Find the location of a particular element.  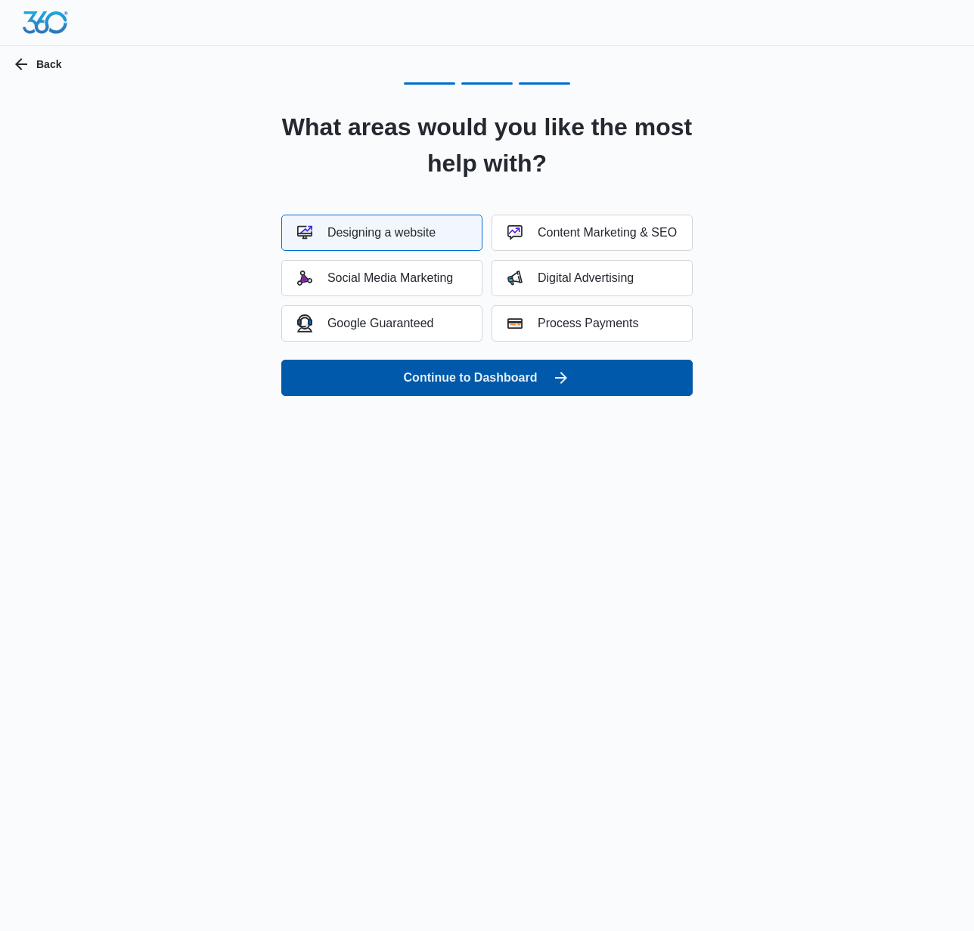

button: Continue to Dashboard is located at coordinates (487, 378).